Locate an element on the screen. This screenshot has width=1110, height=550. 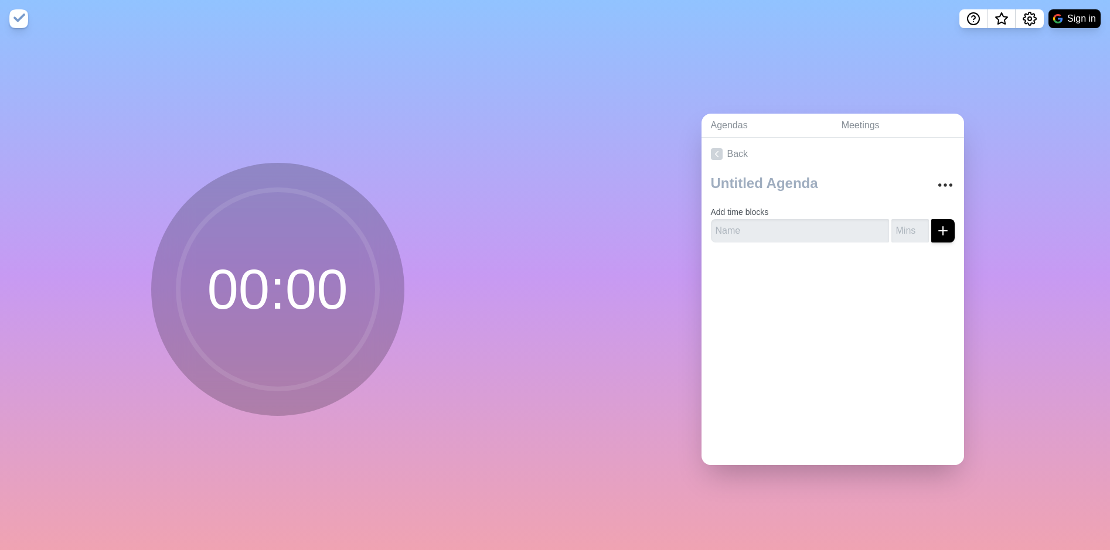
button: What’s new is located at coordinates (1002, 19).